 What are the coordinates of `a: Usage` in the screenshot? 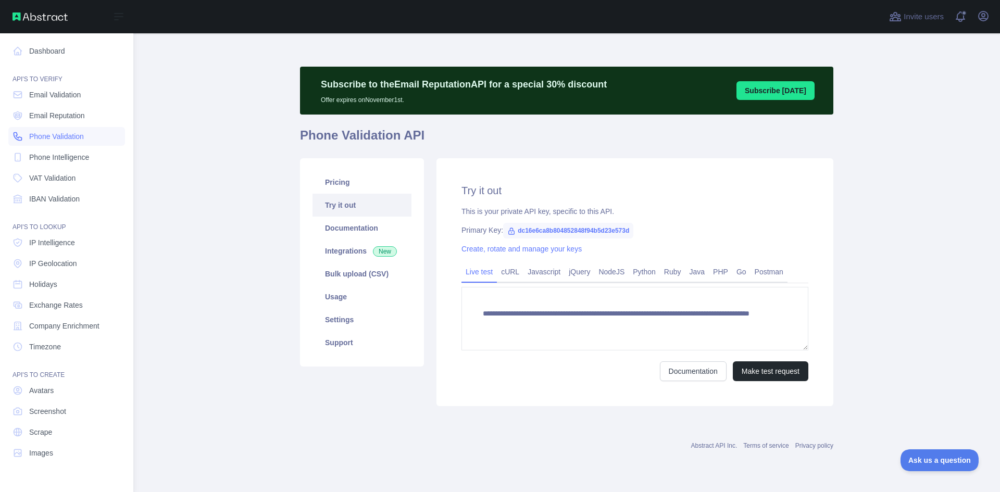 It's located at (362, 297).